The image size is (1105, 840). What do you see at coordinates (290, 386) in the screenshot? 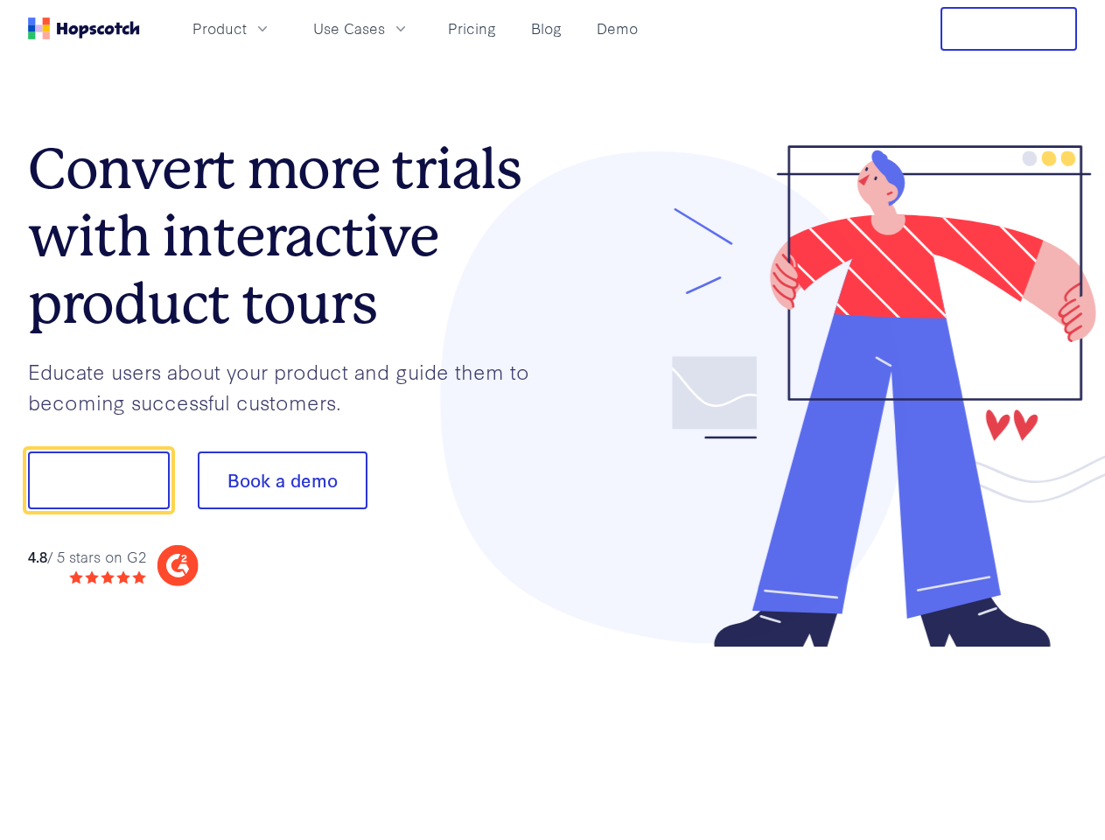
I see `p: Educate users about your product and guide them to becoming successful customers.` at bounding box center [290, 386].